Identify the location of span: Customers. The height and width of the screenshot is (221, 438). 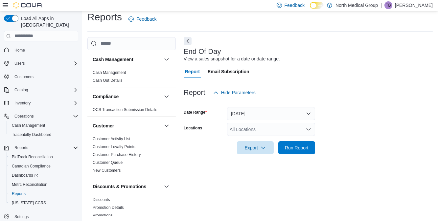
(45, 77).